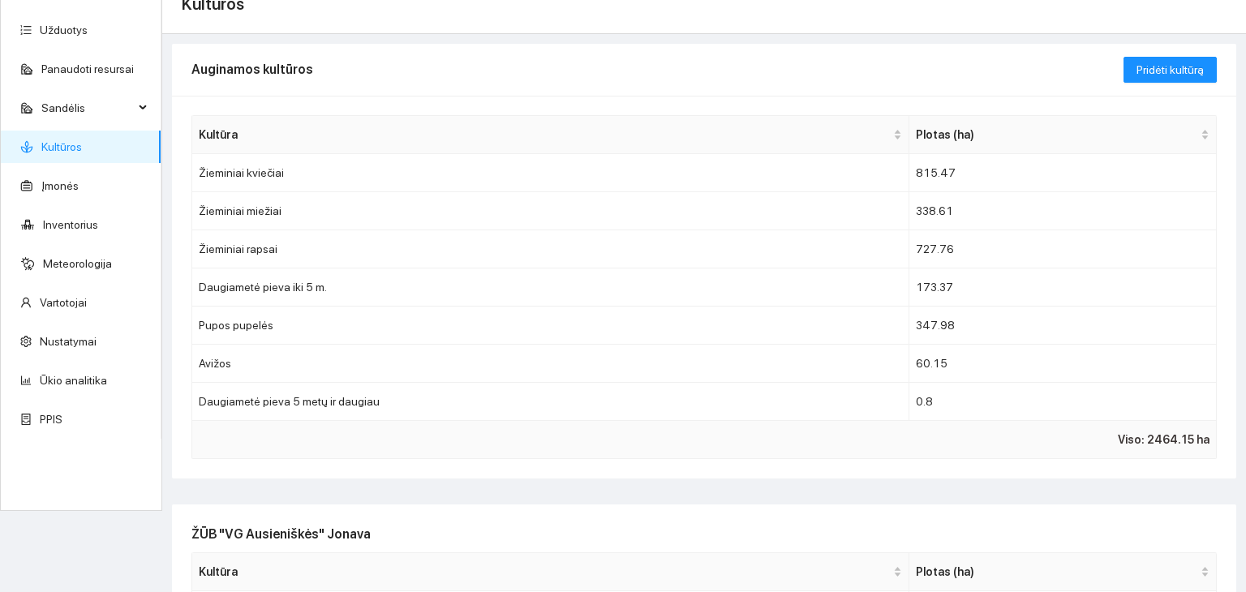  I want to click on td: 60.15, so click(1063, 363).